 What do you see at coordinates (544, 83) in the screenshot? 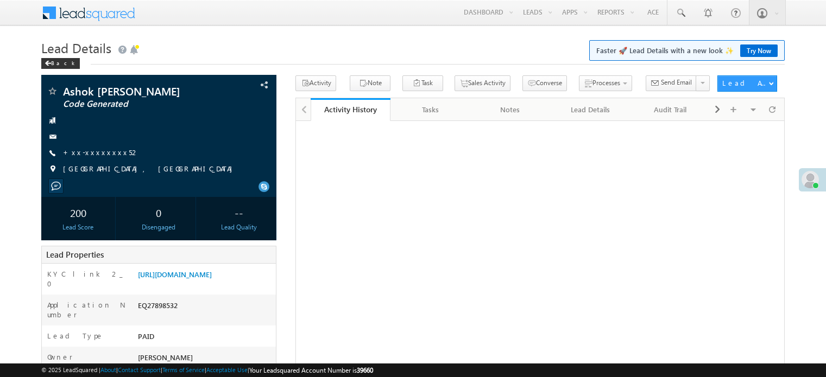
I see `button: Converse` at bounding box center [544, 83].